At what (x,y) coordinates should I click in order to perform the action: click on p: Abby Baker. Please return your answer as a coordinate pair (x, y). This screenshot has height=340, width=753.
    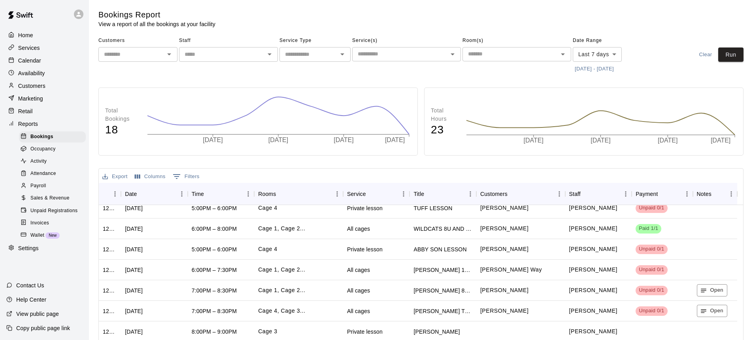
    Looking at the image, I should click on (505, 249).